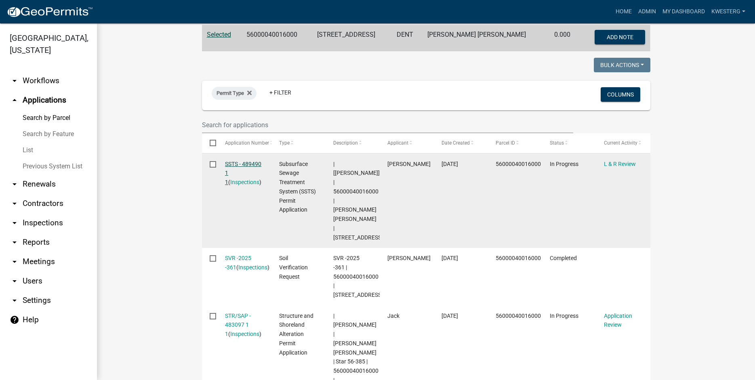 The width and height of the screenshot is (755, 380). Describe the element at coordinates (346, 143) in the screenshot. I see `span: Description` at that location.